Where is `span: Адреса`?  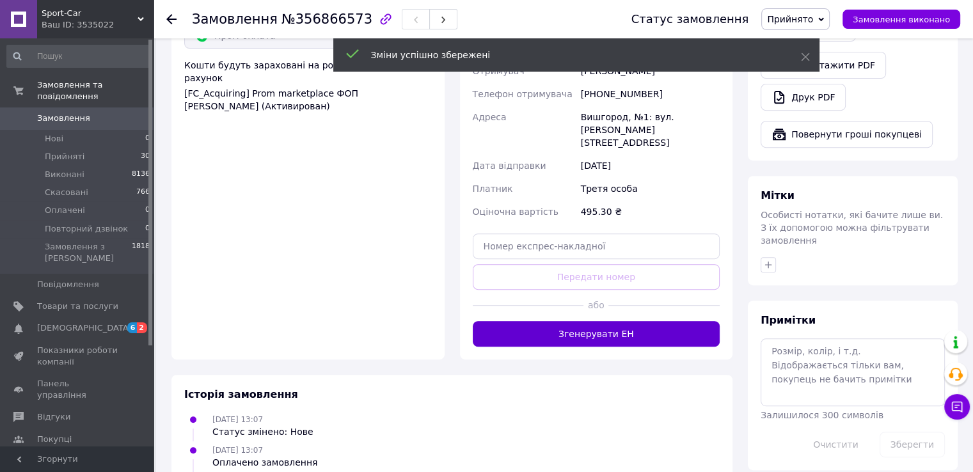 span: Адреса is located at coordinates (489, 117).